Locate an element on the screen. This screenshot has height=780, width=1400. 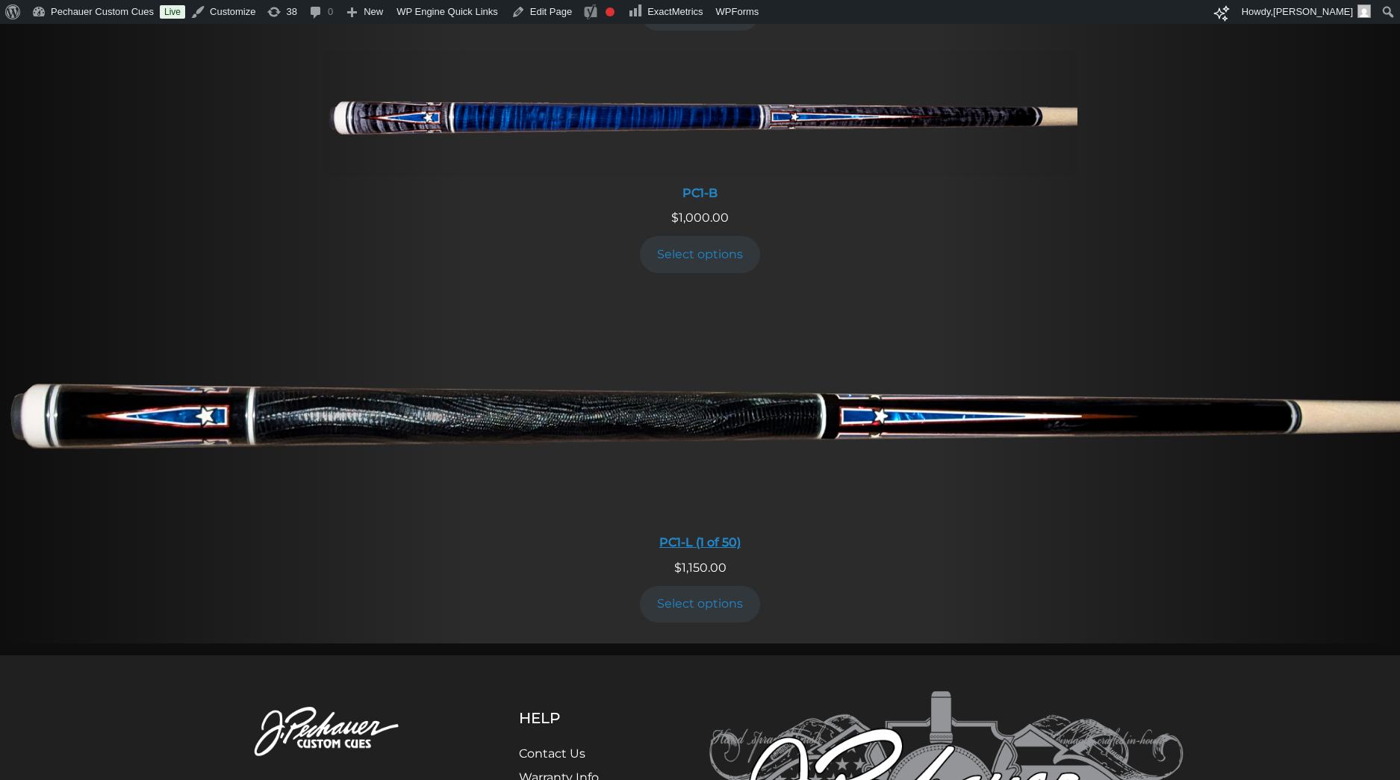
span: 1,000.00 is located at coordinates (699, 217).